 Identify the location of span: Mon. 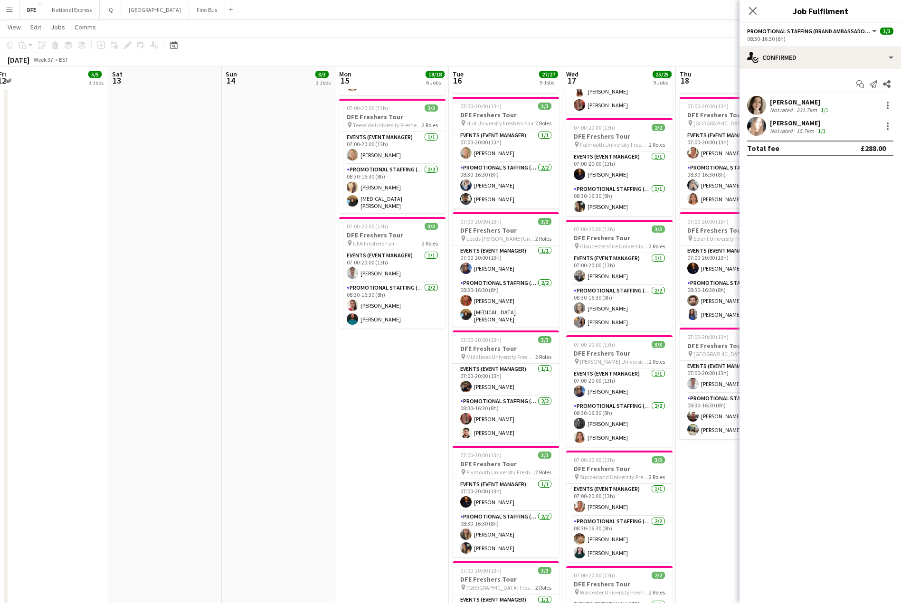
(345, 74).